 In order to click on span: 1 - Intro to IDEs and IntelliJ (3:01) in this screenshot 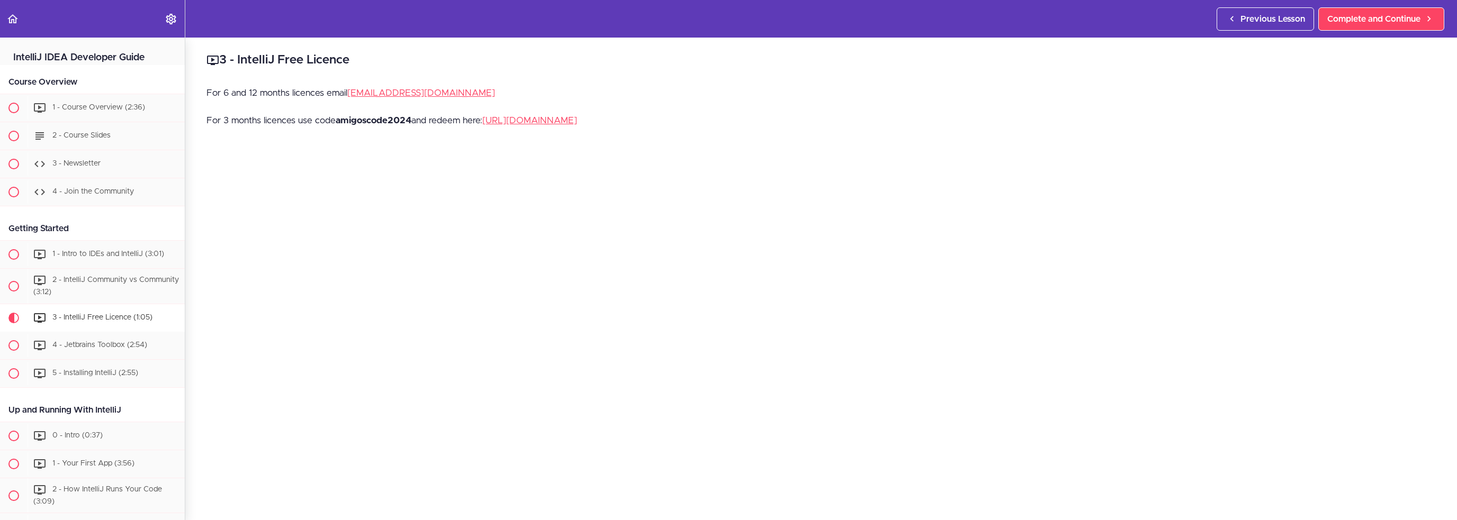, I will do `click(108, 254)`.